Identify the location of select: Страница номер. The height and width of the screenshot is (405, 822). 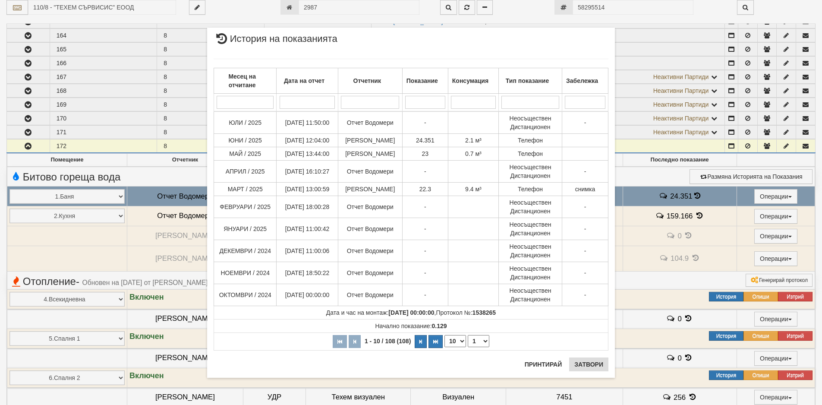
(479, 341).